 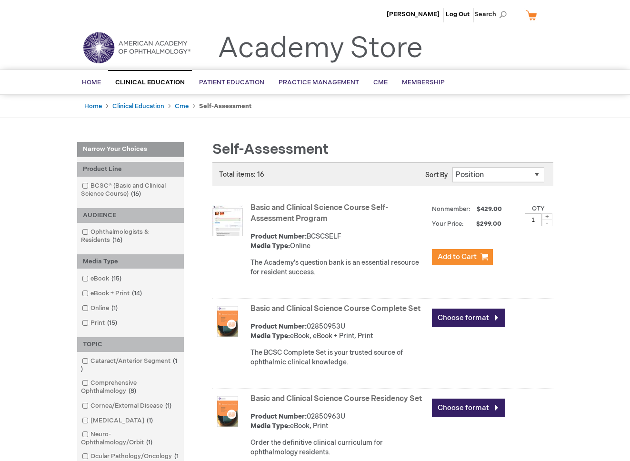 I want to click on span: $429.00, so click(x=489, y=209).